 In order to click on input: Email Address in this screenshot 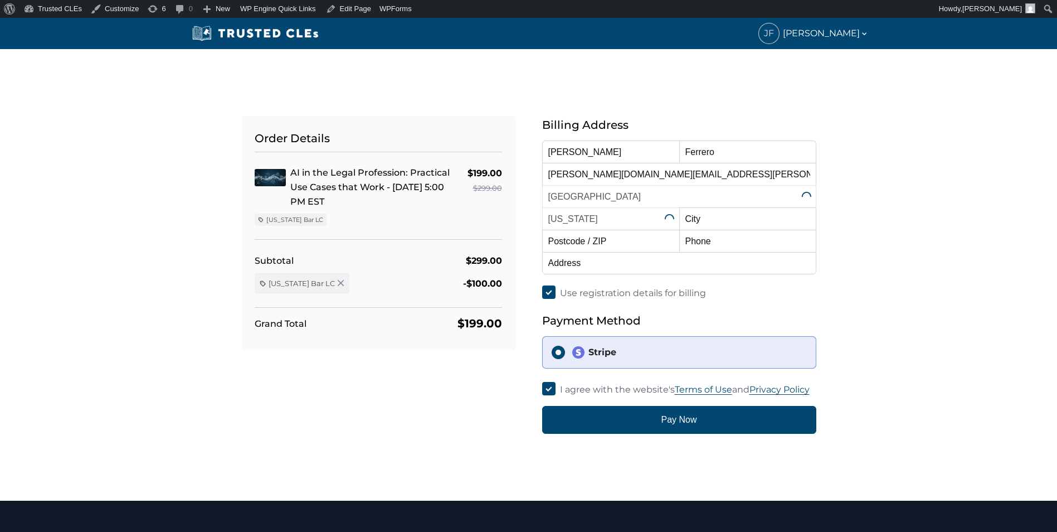, I will do `click(679, 174)`.